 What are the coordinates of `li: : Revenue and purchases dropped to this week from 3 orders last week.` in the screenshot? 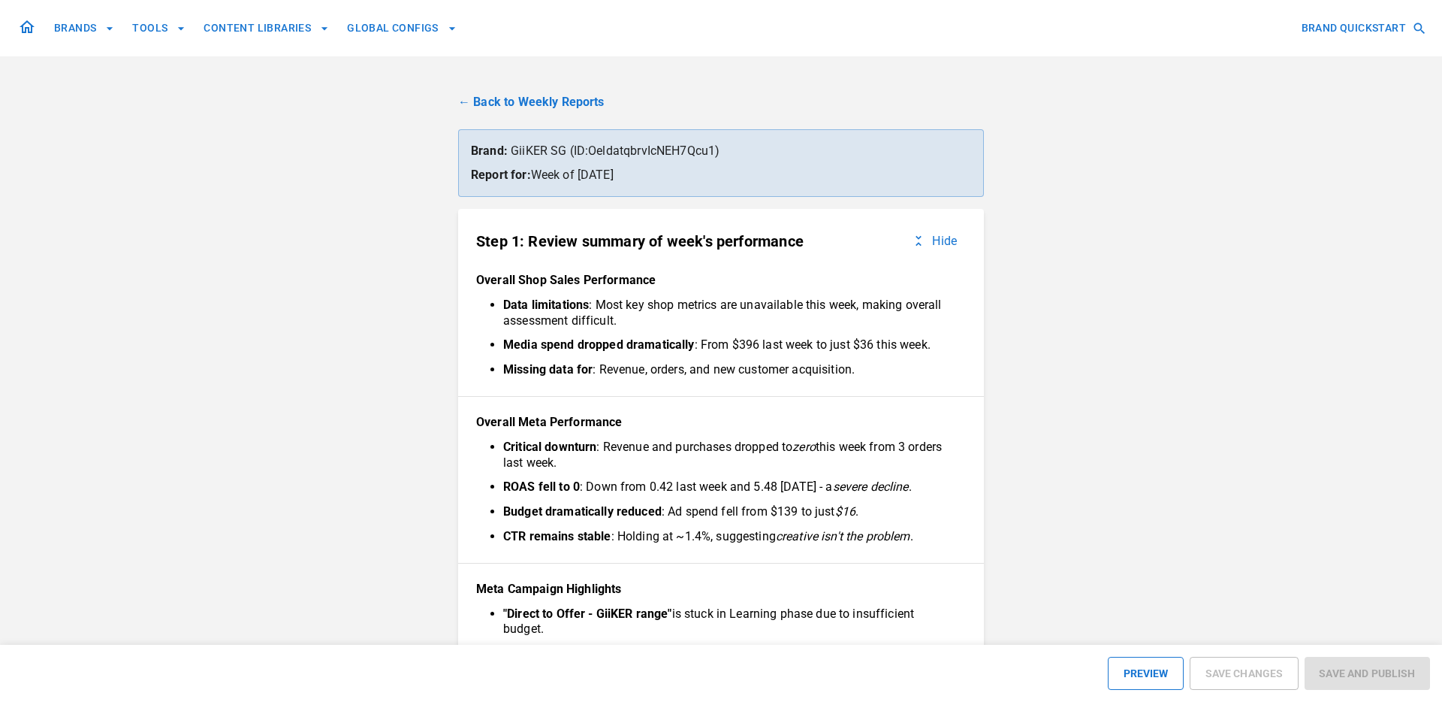 It's located at (729, 455).